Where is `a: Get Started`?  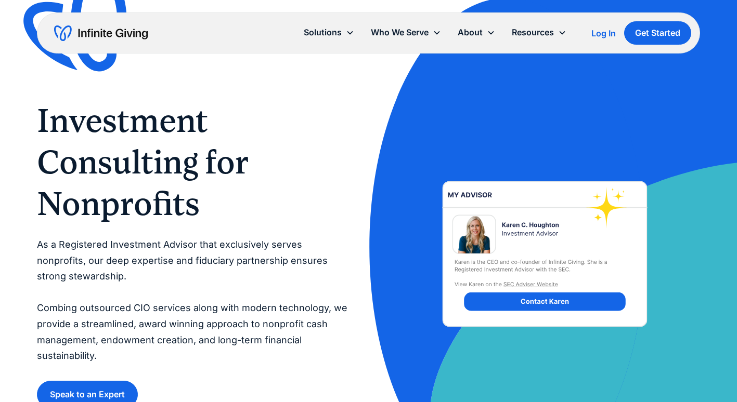 a: Get Started is located at coordinates (657, 33).